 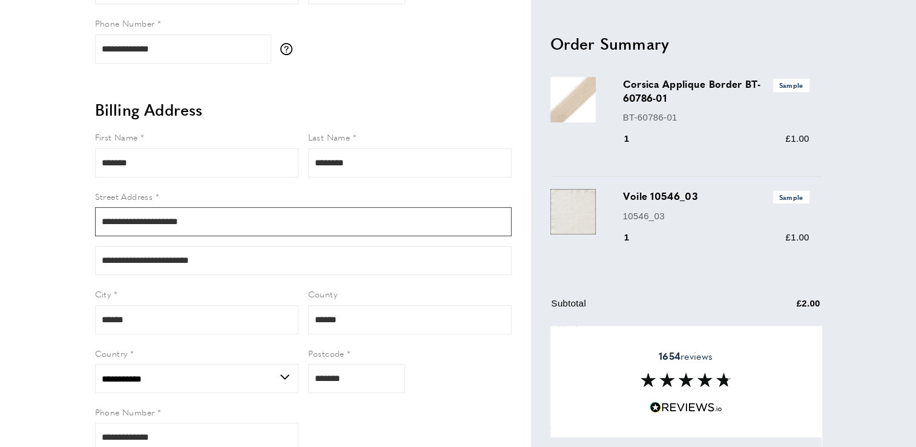 What do you see at coordinates (716, 117) in the screenshot?
I see `p: BT-60786-01` at bounding box center [716, 117].